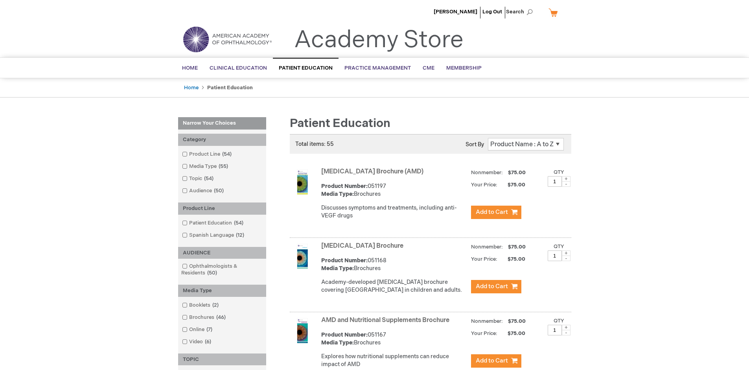 This screenshot has width=749, height=370. I want to click on img: AMD and Nutritional Supplements Brochure, so click(302, 331).